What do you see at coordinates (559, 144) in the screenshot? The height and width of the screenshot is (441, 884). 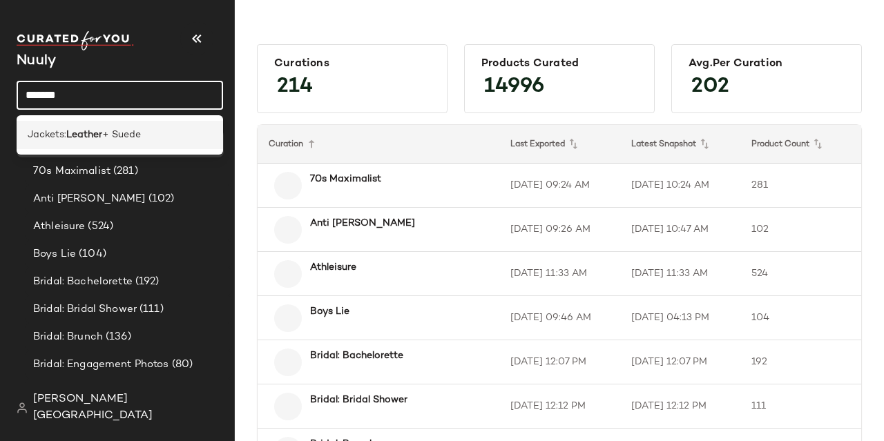 I see `th: Last Exported` at bounding box center [559, 144].